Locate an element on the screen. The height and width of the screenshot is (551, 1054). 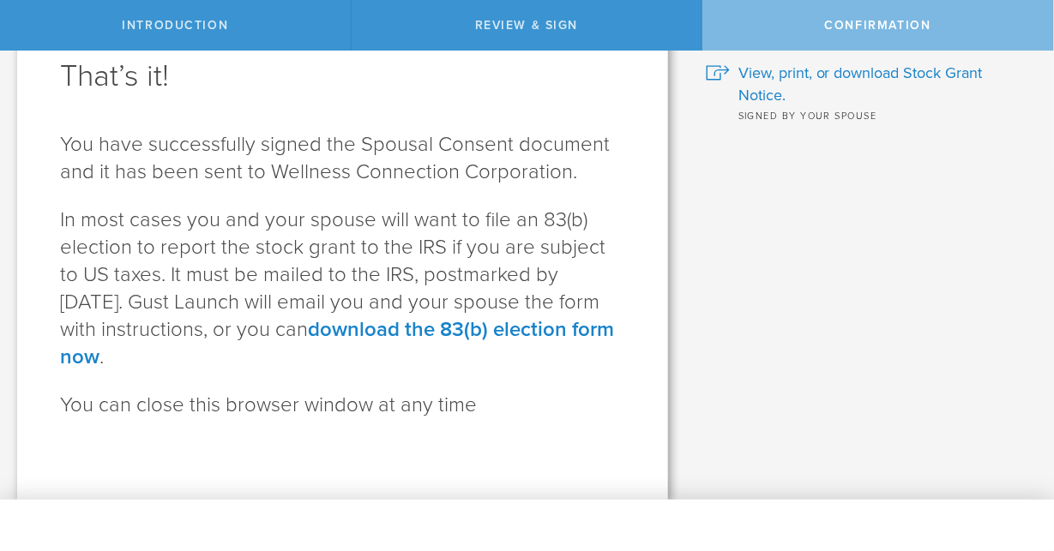
span: Confirmation is located at coordinates (878, 25).